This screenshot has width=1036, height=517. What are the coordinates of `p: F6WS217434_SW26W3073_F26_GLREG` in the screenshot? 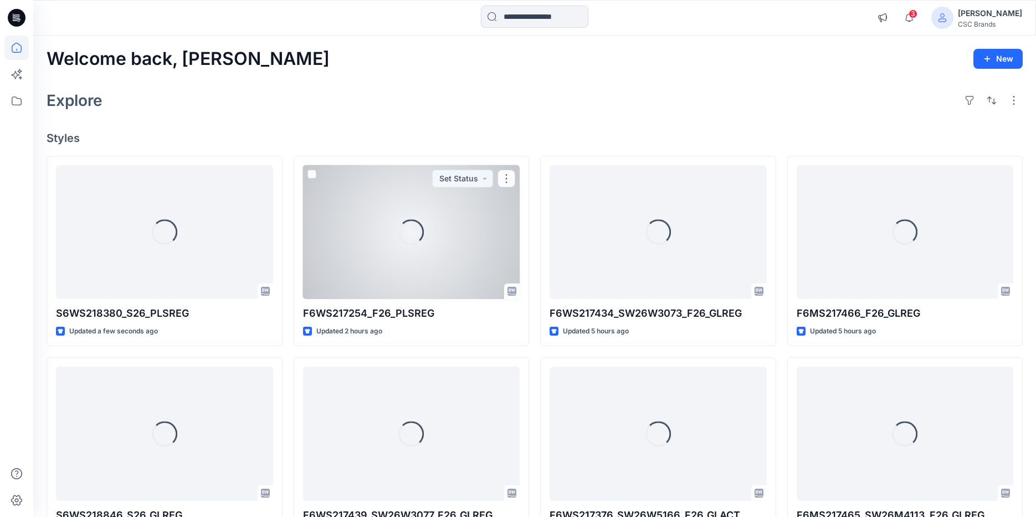 It's located at (658, 313).